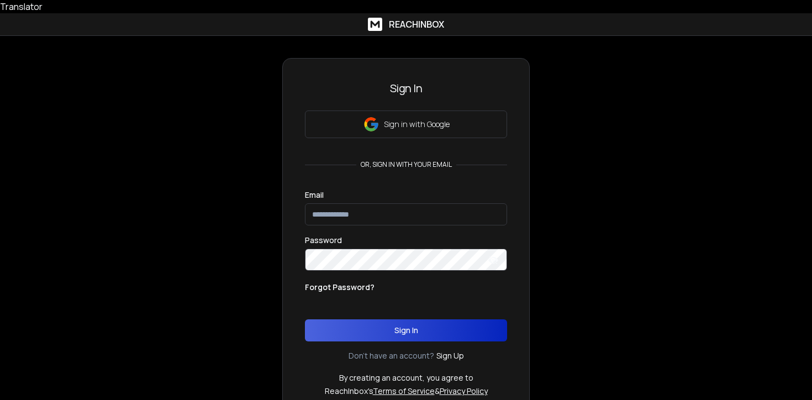  Describe the element at coordinates (404, 391) in the screenshot. I see `span: Terms of Service` at that location.